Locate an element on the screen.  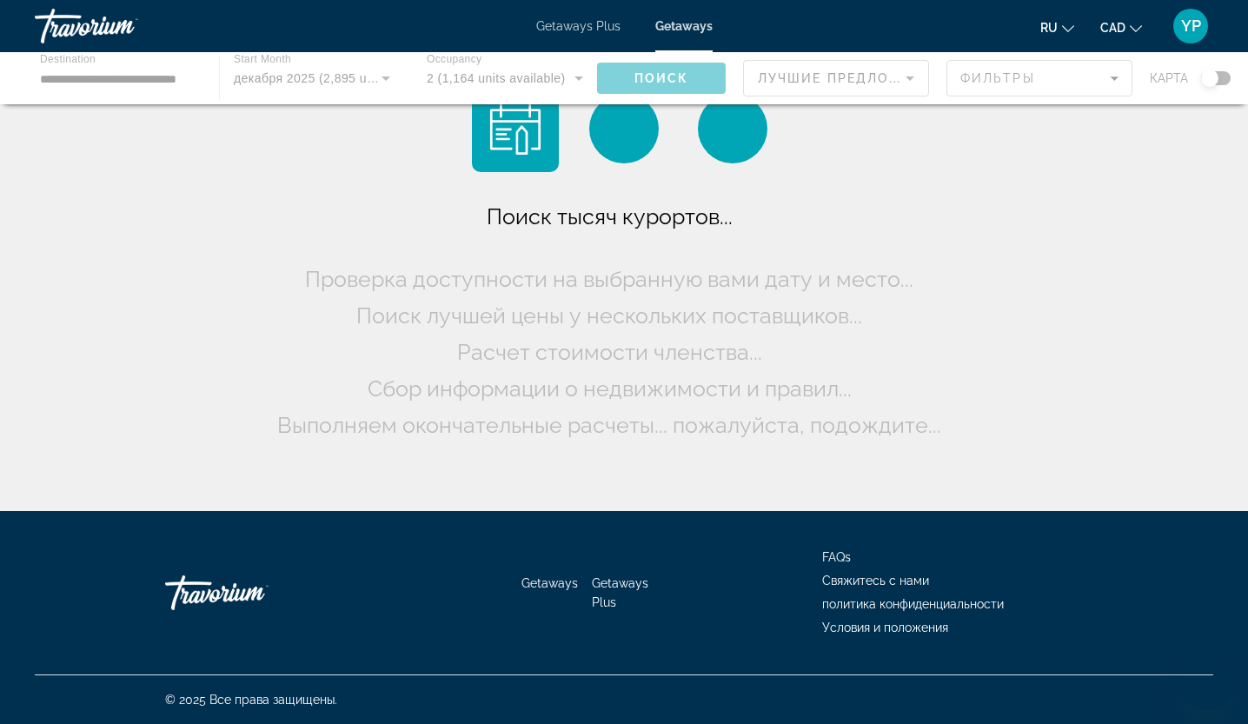
a: Travorium is located at coordinates (122, 26).